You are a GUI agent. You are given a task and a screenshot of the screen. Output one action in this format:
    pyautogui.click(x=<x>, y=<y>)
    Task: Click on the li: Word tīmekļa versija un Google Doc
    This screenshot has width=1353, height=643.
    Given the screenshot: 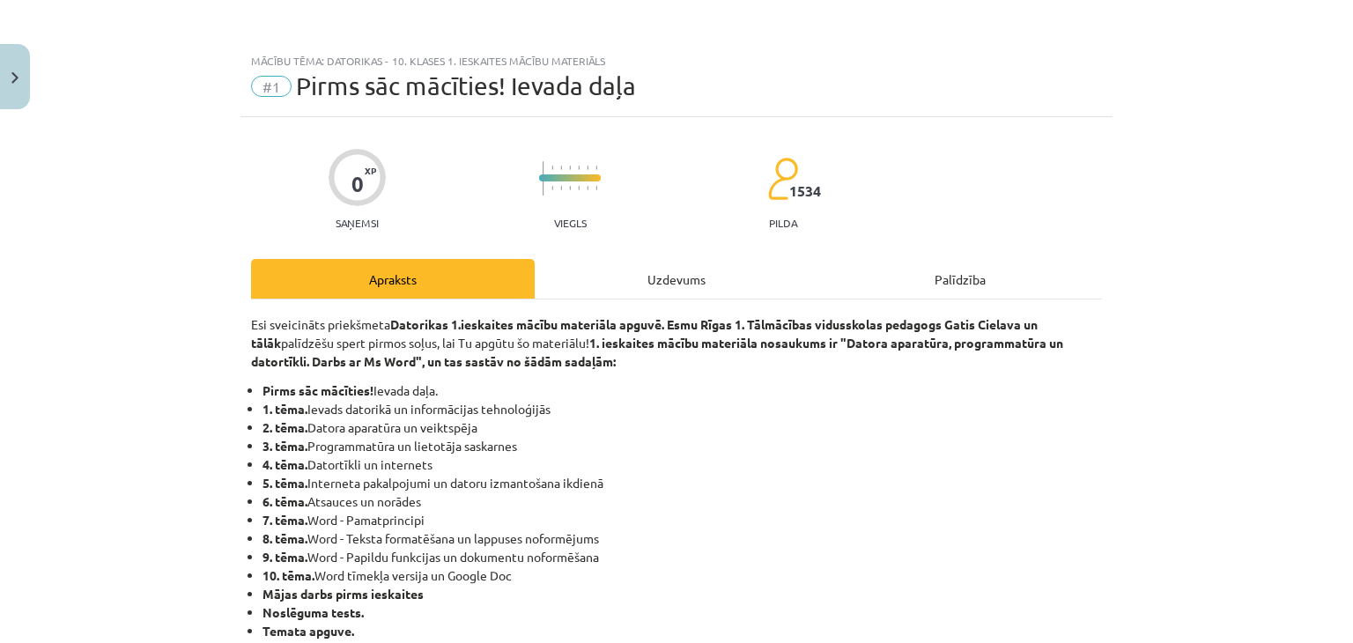 What is the action you would take?
    pyautogui.click(x=682, y=575)
    